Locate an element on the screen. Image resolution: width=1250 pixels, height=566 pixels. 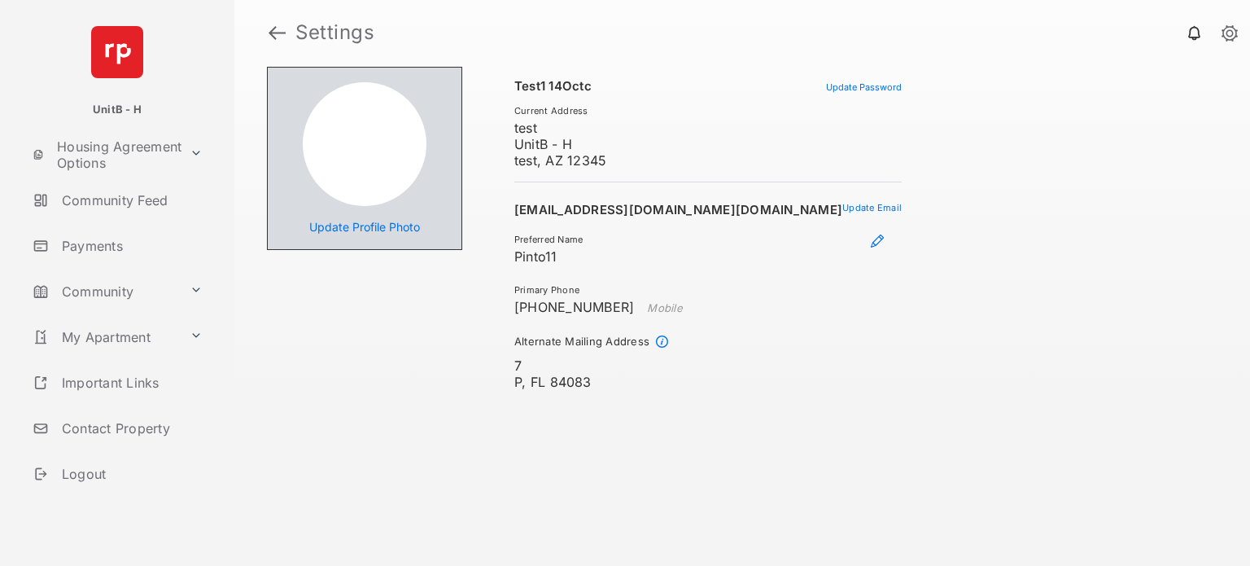
a: Payments is located at coordinates (130, 246).